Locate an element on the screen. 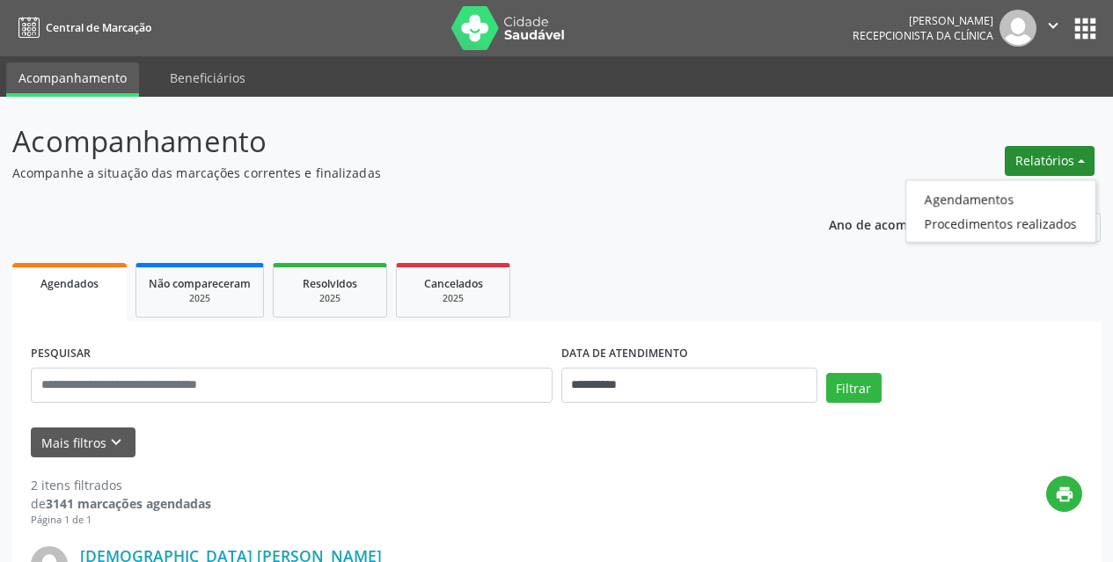 Image resolution: width=1113 pixels, height=562 pixels. ul: Relatórios is located at coordinates (1000, 211).